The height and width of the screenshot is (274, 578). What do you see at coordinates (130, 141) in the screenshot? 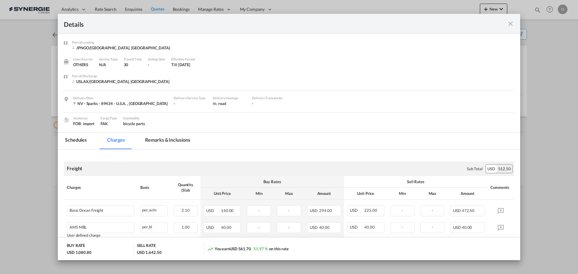
I see `md-pagination-wrapper: Use the left and right arrow keys to navigate between tabs` at bounding box center [130, 141].